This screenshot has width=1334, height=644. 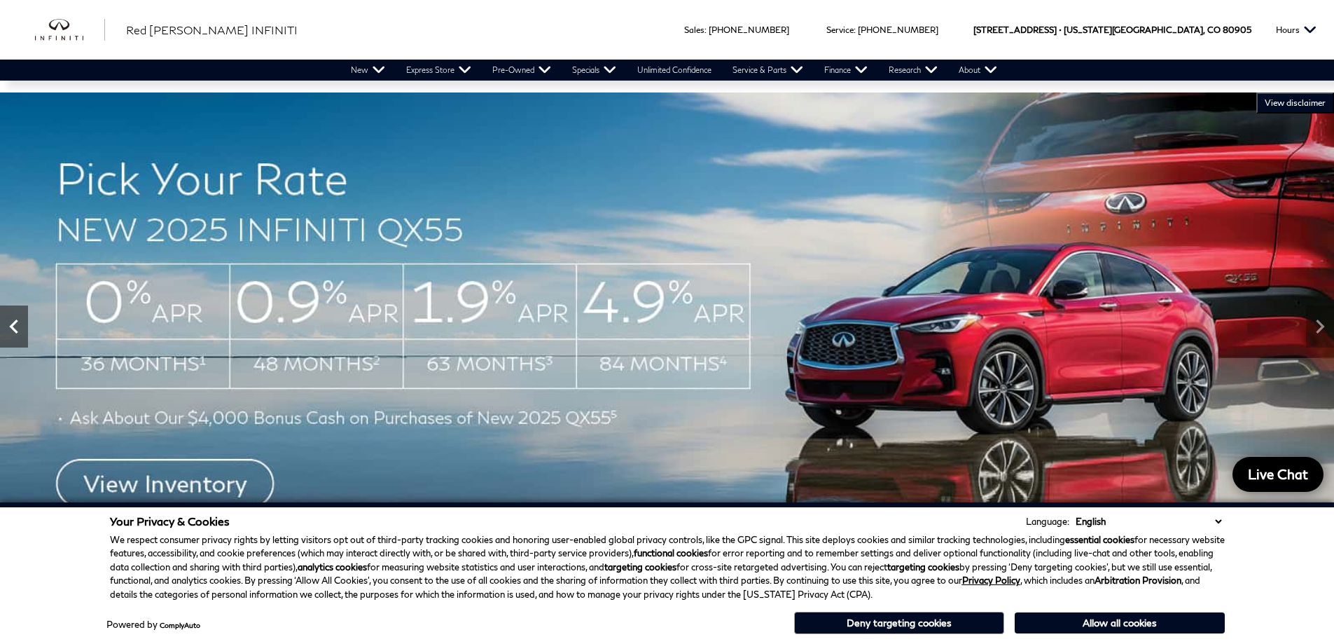 I want to click on u: Privacy Policy, so click(x=991, y=580).